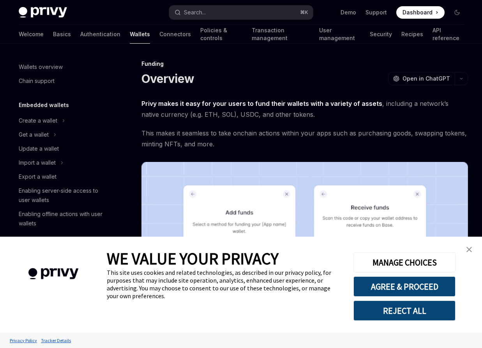 This screenshot has height=348, width=482. Describe the element at coordinates (37, 81) in the screenshot. I see `div: Chain support` at that location.